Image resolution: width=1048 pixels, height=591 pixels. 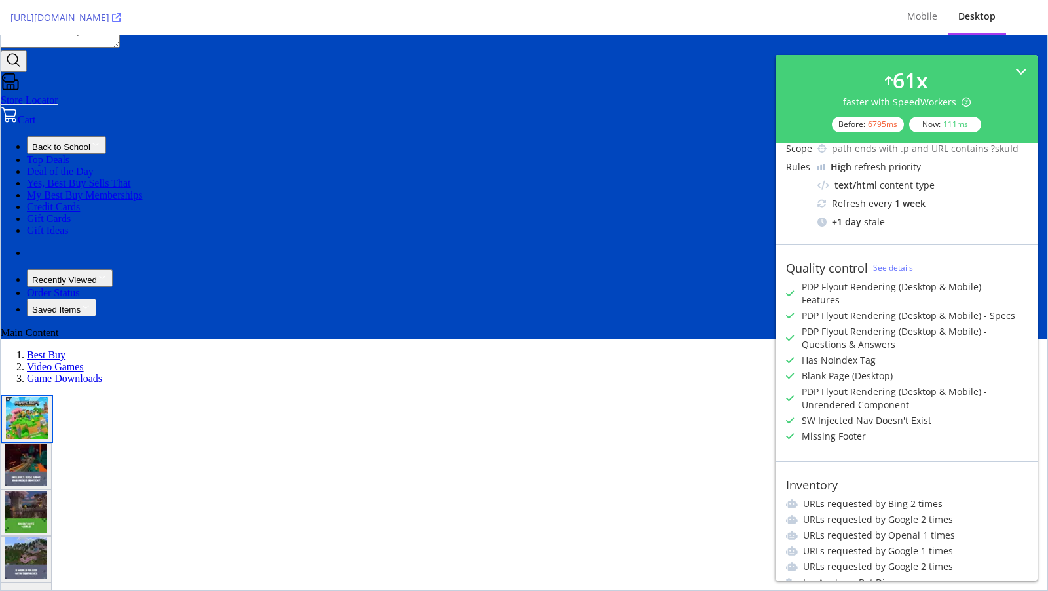 What do you see at coordinates (907, 535) in the screenshot?
I see `li: URLs requested by Openai 1 times` at bounding box center [907, 535].